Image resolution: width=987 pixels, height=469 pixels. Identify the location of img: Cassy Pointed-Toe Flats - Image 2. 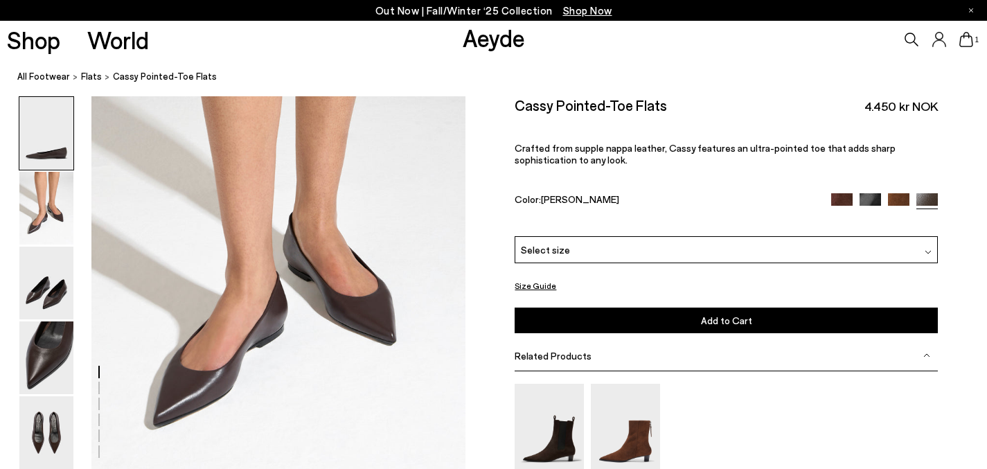
(46, 208).